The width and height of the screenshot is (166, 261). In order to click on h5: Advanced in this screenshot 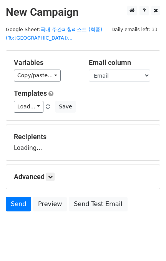, I will do `click(83, 177)`.